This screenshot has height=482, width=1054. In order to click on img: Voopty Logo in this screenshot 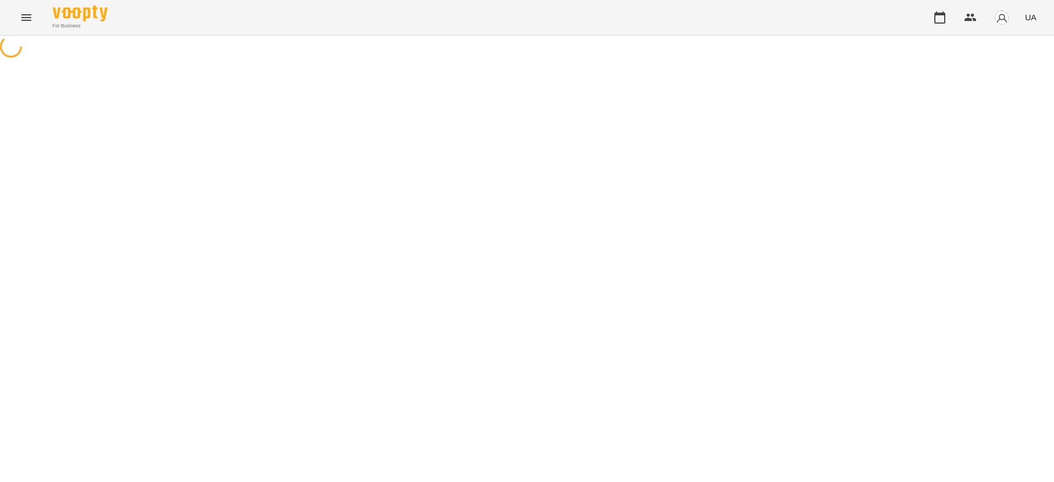, I will do `click(80, 13)`.